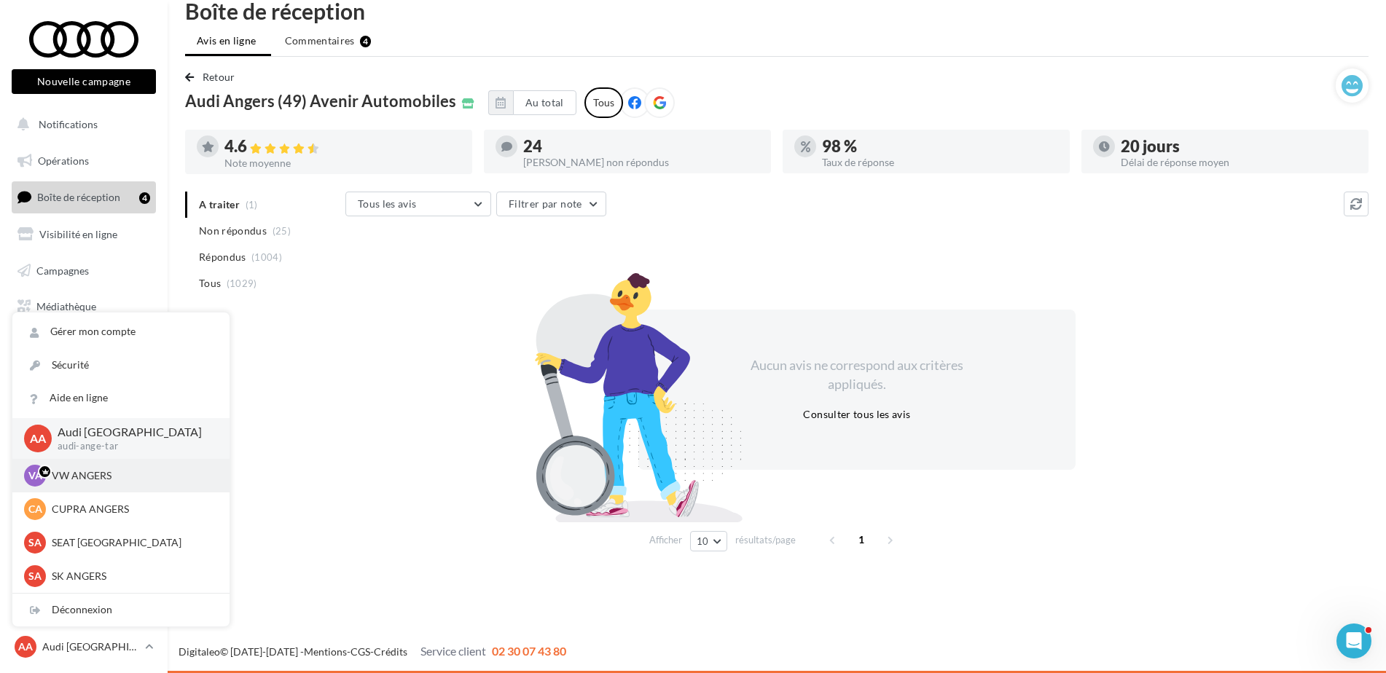 The width and height of the screenshot is (1386, 673). What do you see at coordinates (219, 77) in the screenshot?
I see `span: Retour` at bounding box center [219, 77].